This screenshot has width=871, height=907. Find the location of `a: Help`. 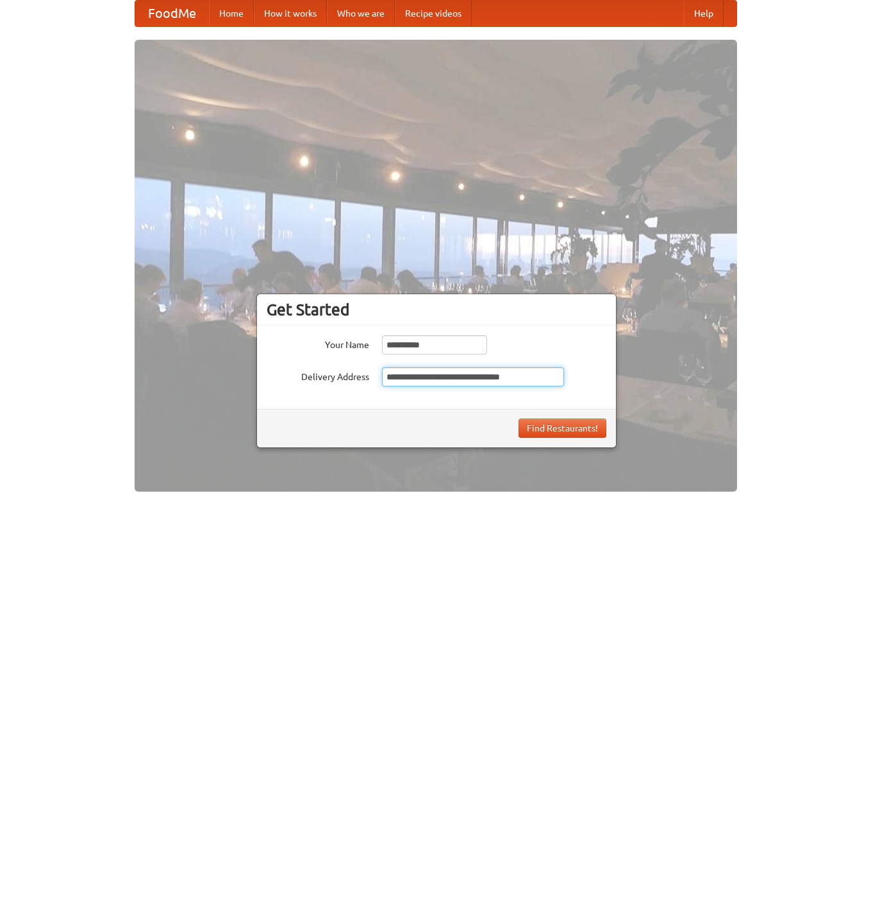

a: Help is located at coordinates (704, 13).